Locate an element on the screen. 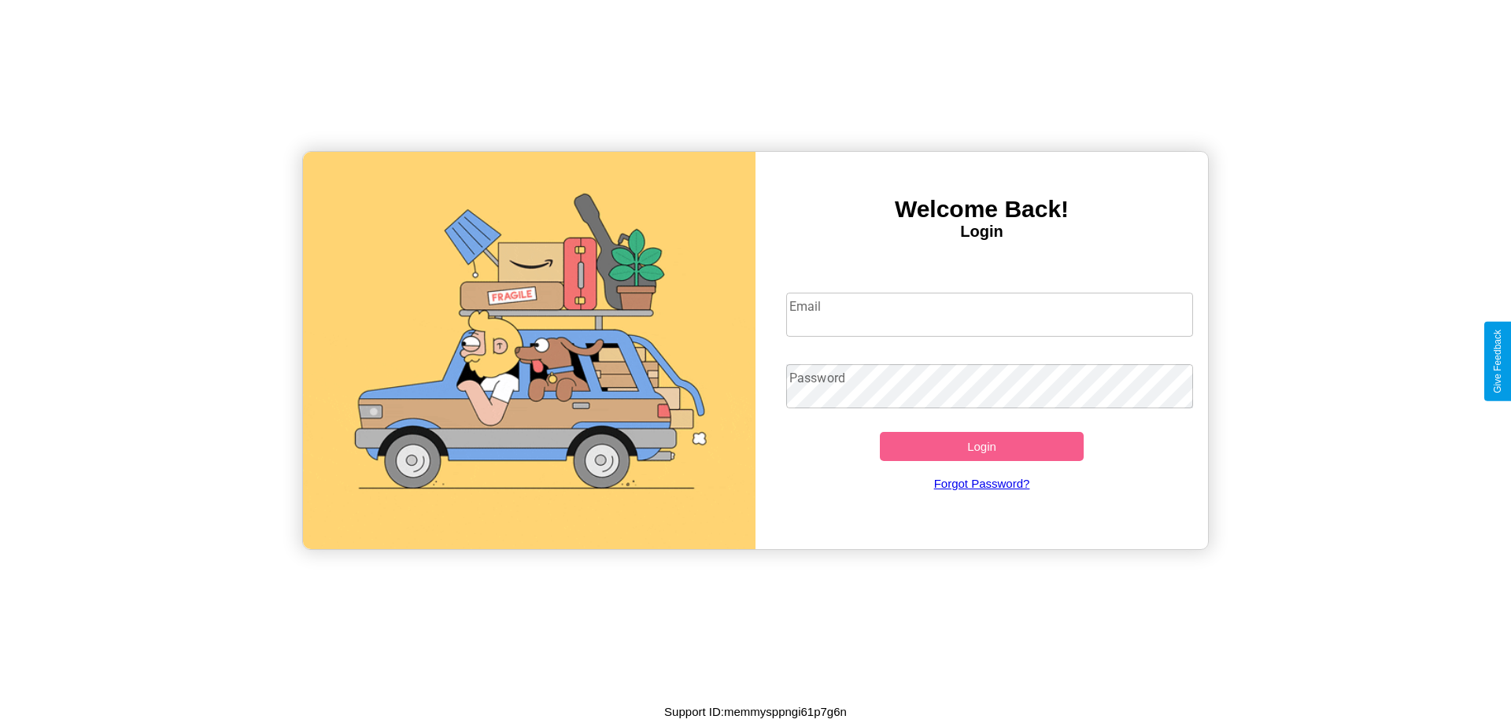 The width and height of the screenshot is (1511, 723). img: gif is located at coordinates (529, 350).